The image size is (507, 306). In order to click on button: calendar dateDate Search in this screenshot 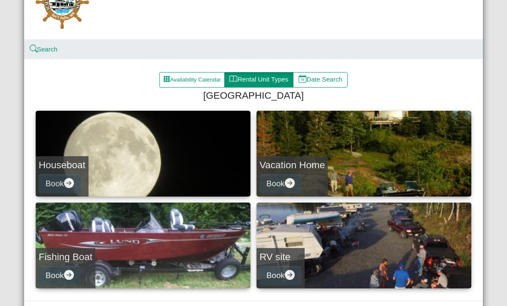, I will do `click(320, 80)`.